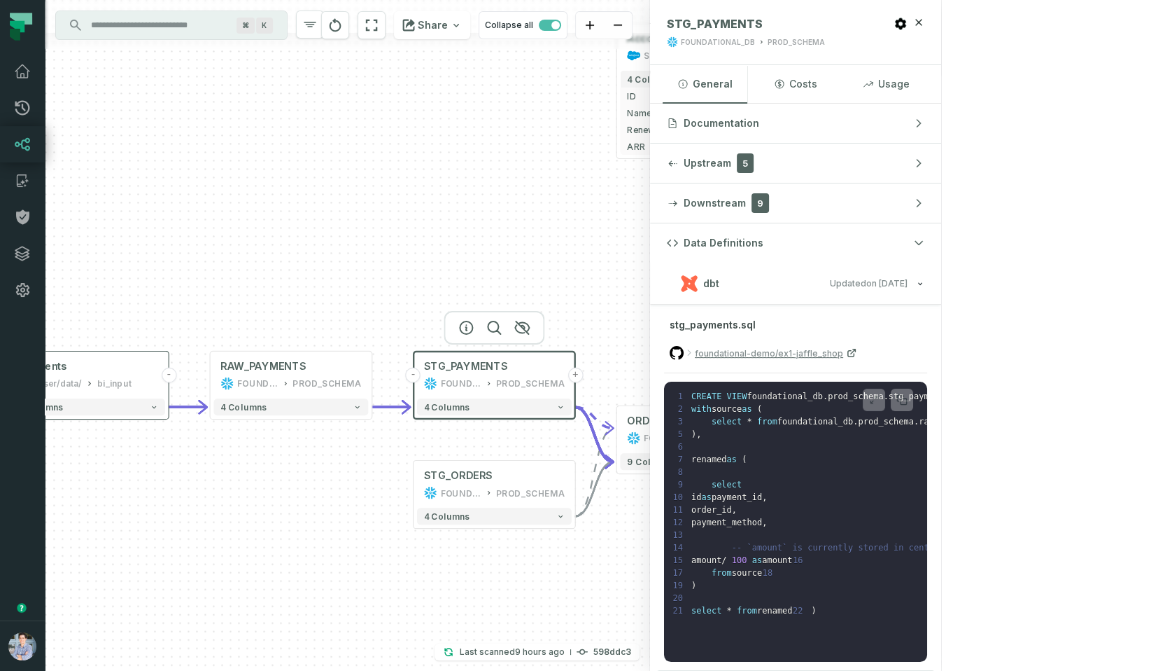  What do you see at coordinates (512, 652) in the screenshot?
I see `p: Last scanned` at bounding box center [512, 652].